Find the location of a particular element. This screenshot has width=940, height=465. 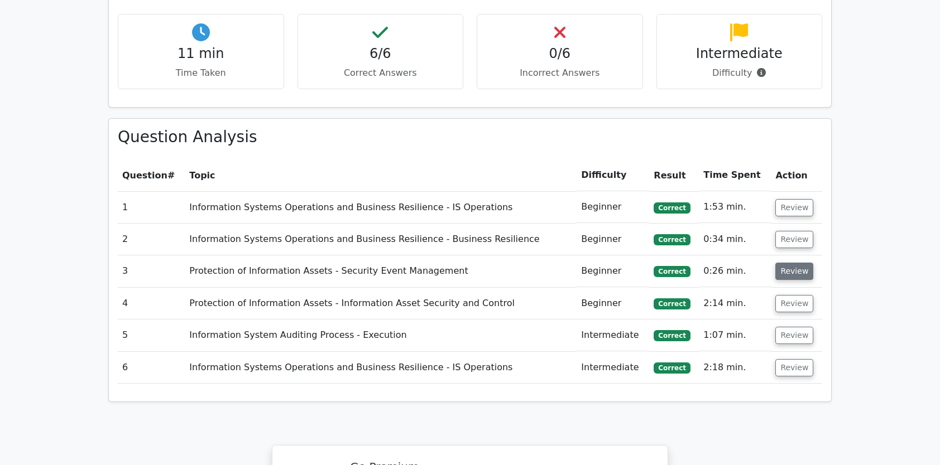

p: Difficulty is located at coordinates (740, 73).